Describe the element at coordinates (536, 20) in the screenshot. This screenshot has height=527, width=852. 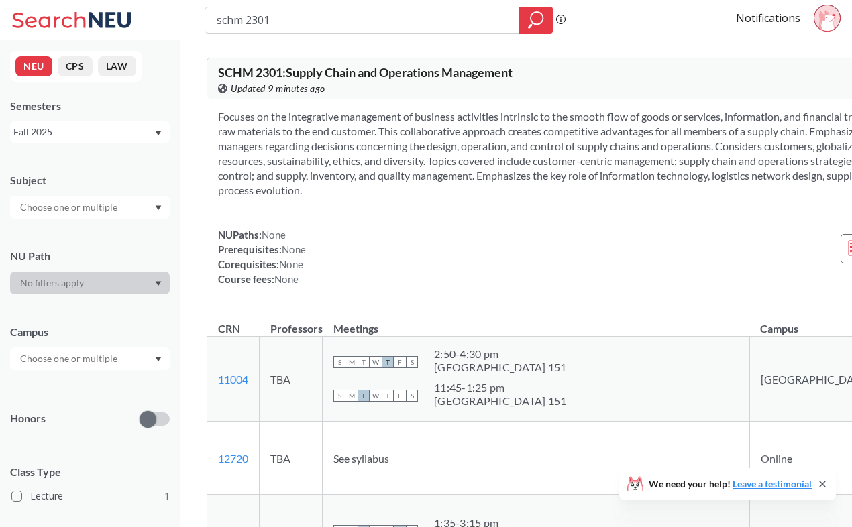
I see `svg: magnifying glass` at that location.